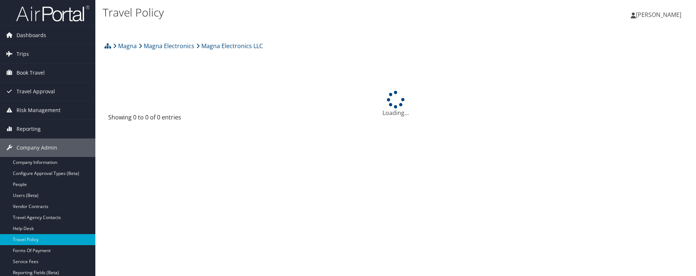 Image resolution: width=696 pixels, height=276 pixels. I want to click on span: Risk Management, so click(39, 110).